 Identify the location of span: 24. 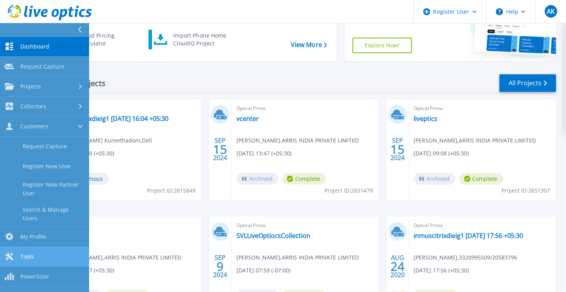
(398, 266).